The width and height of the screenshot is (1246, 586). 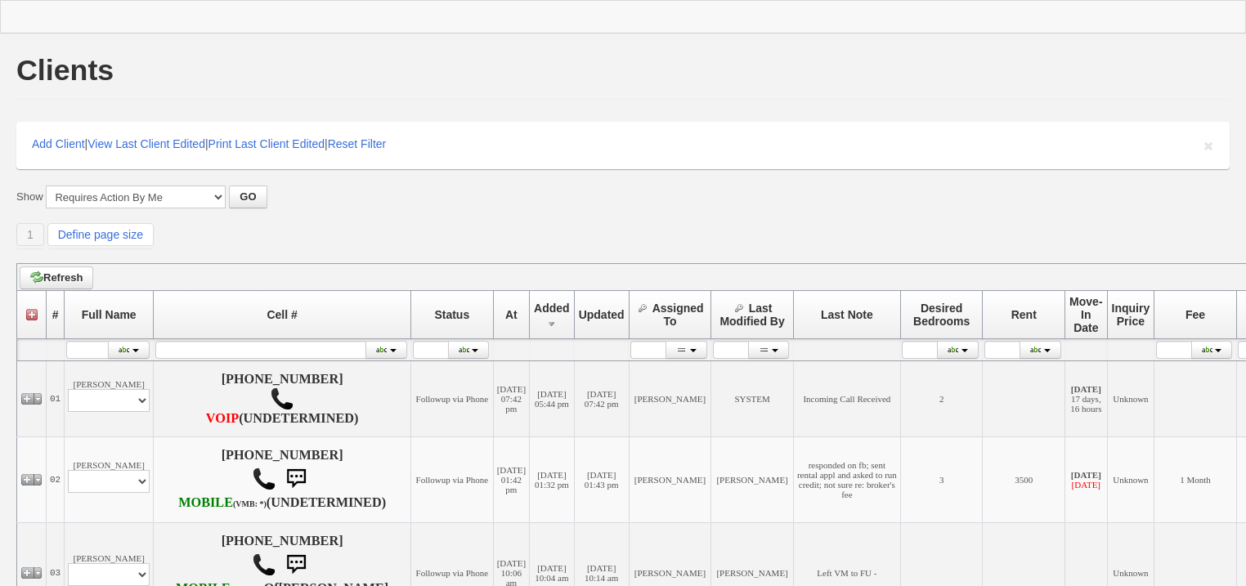 What do you see at coordinates (752, 399) in the screenshot?
I see `td: SYSTEM` at bounding box center [752, 399].